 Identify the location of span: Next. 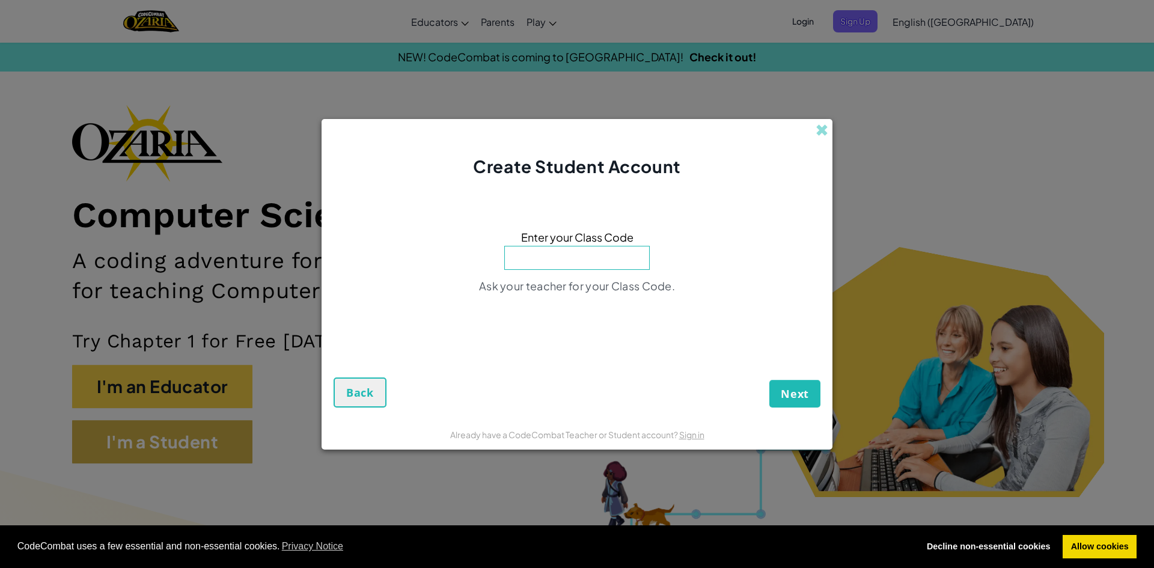
(795, 394).